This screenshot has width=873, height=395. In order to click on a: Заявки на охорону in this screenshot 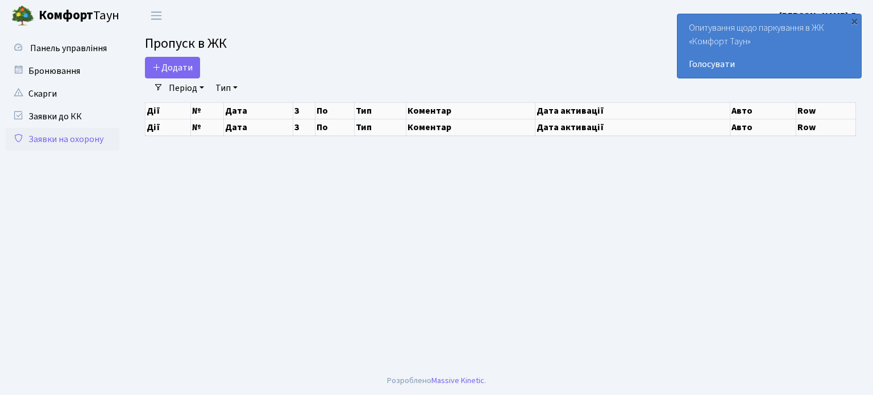, I will do `click(63, 139)`.